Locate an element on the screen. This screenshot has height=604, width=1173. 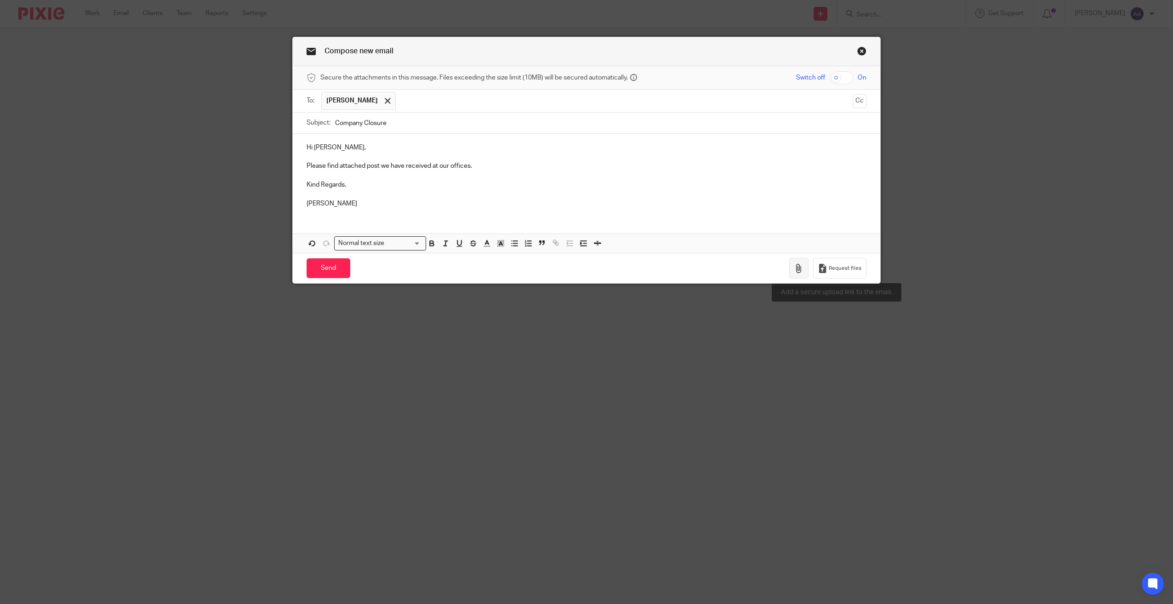
span: Secure the attachments in this message. Files exceeding the size limit (10MB) will be secured aut... is located at coordinates (474, 78).